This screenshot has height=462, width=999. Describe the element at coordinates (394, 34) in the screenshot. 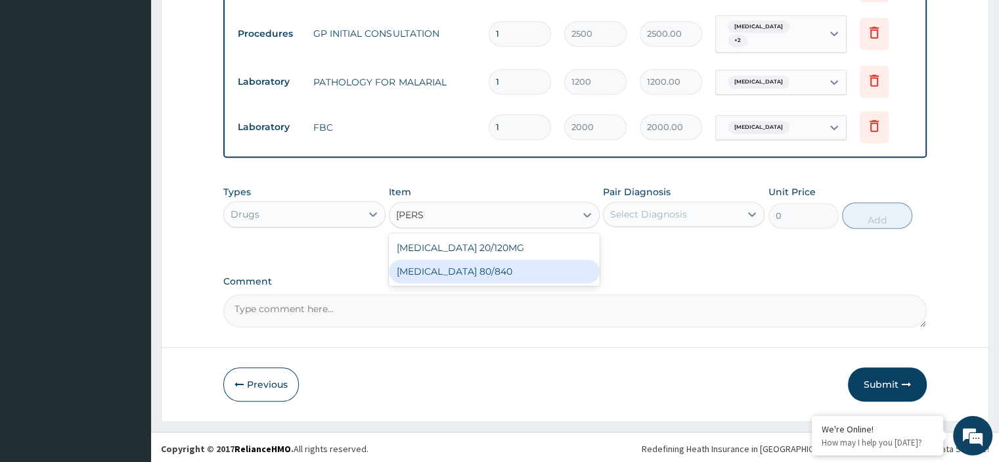

I see `td: GP INITIAL CONSULTATION` at that location.